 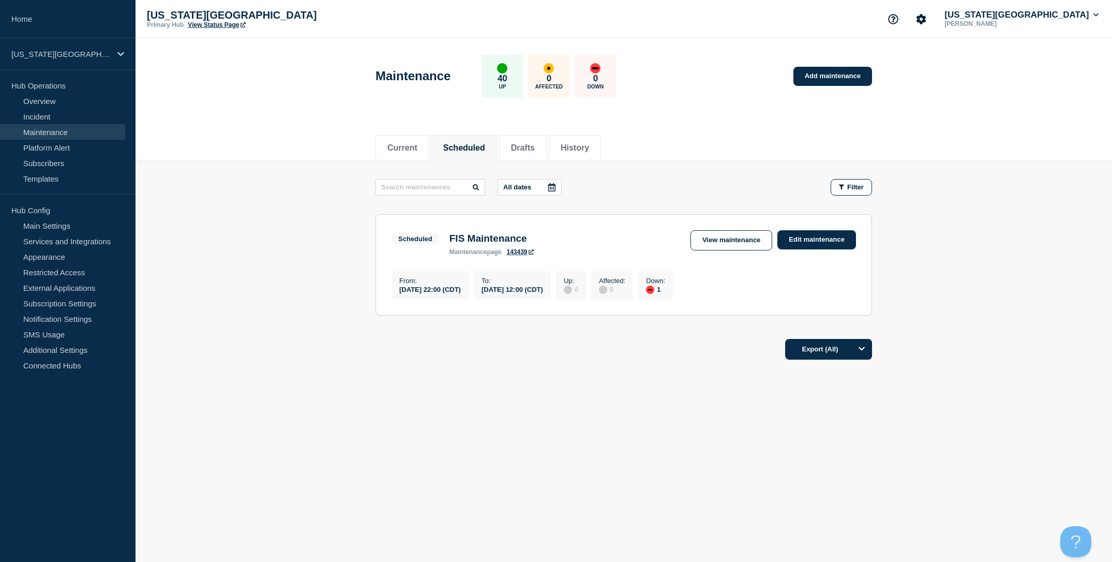 What do you see at coordinates (655, 280) in the screenshot?
I see `p: Down :` at bounding box center [655, 280].